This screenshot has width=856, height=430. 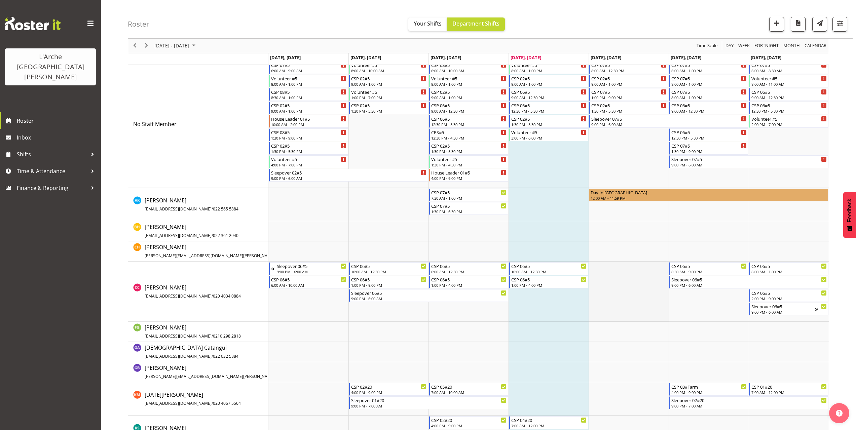 I want to click on div: House Leader 01#5, so click(x=309, y=119).